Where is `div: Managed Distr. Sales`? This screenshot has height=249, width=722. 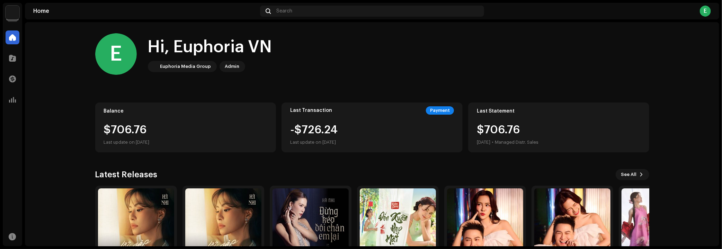
div: Managed Distr. Sales is located at coordinates (516, 142).